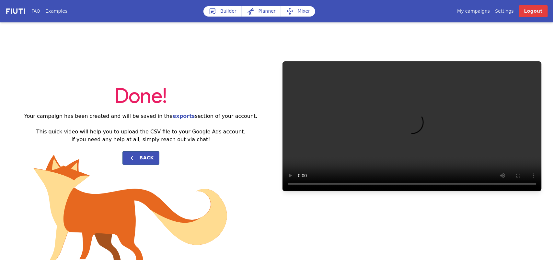  Describe the element at coordinates (298, 11) in the screenshot. I see `a: Mixer` at that location.